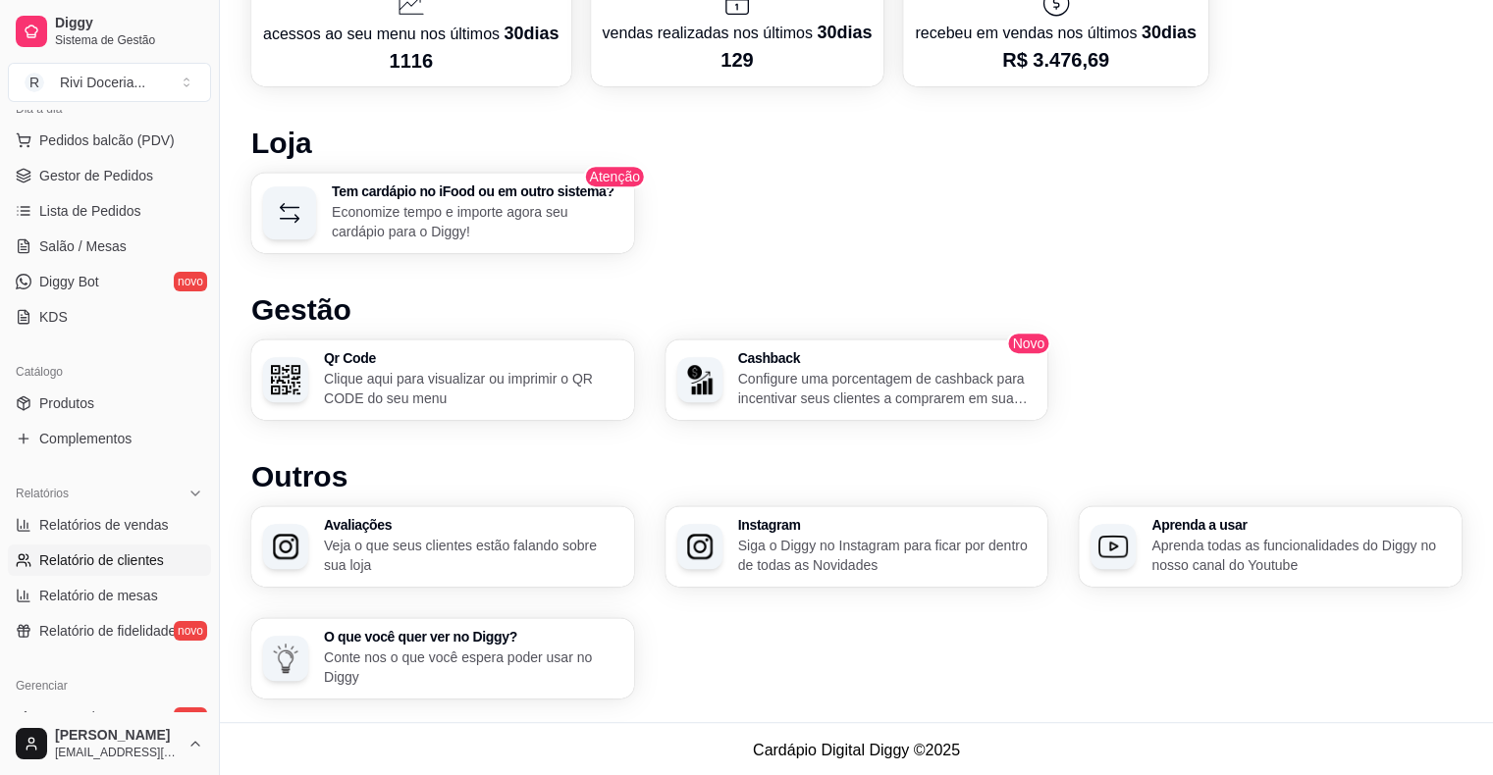 The height and width of the screenshot is (775, 1493). Describe the element at coordinates (109, 525) in the screenshot. I see `a: Relatórios de vendas` at that location.